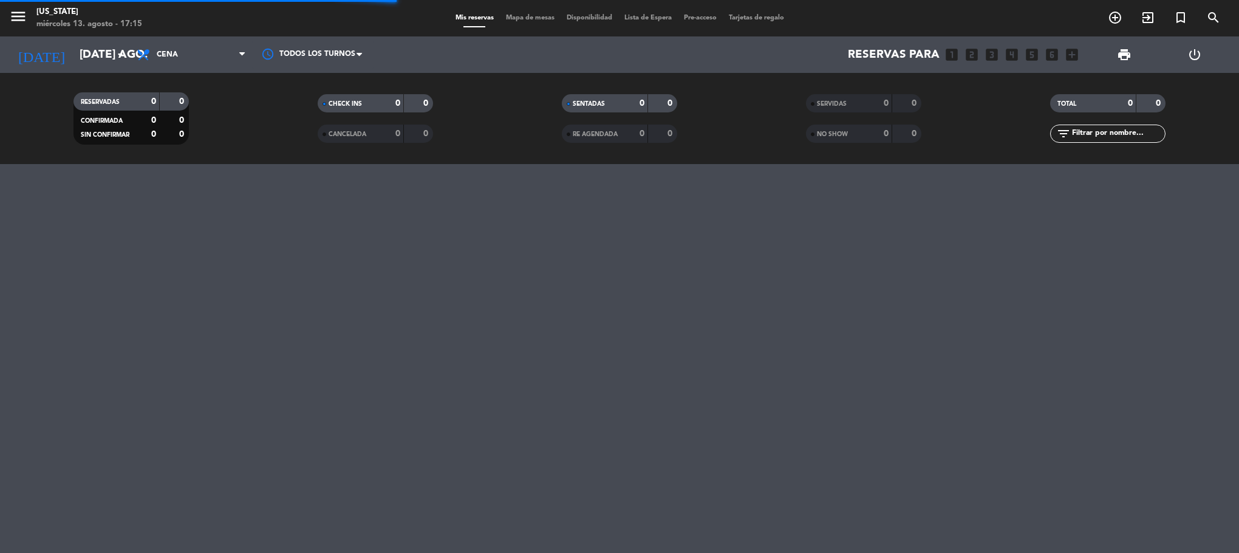  I want to click on span: CONFIRMADA, so click(101, 121).